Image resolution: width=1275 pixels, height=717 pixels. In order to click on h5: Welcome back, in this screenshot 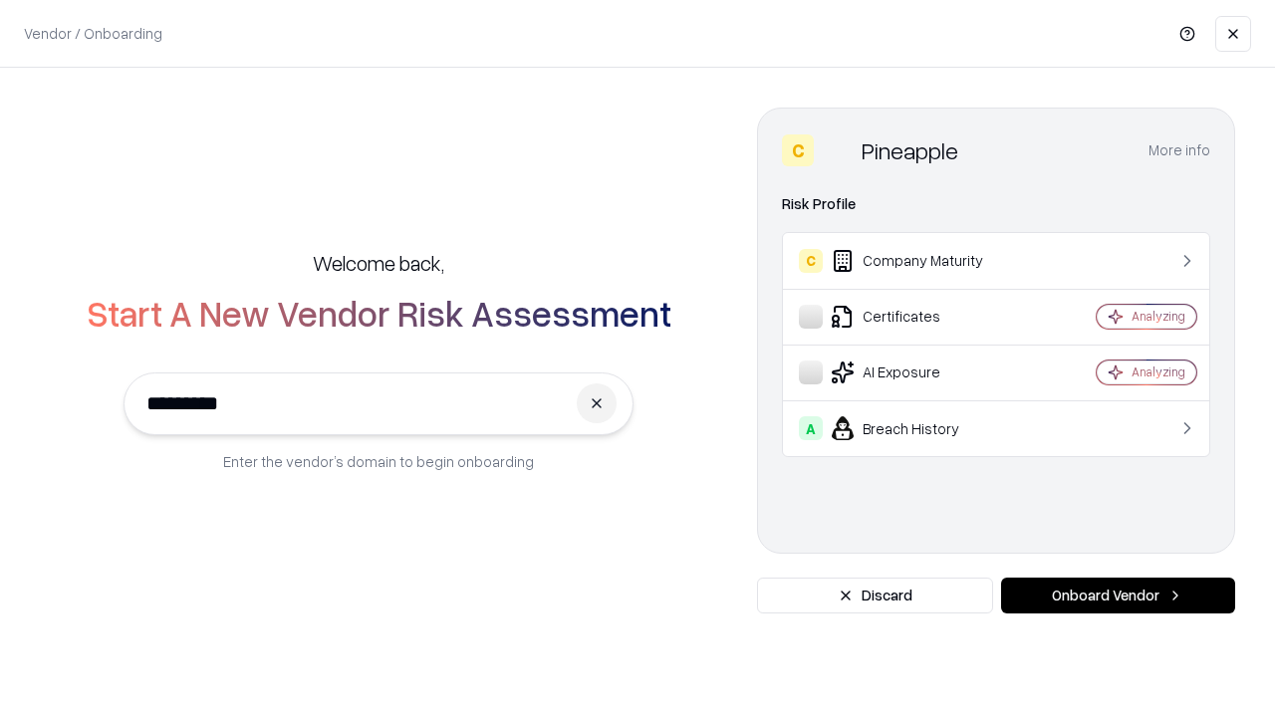, I will do `click(379, 263)`.